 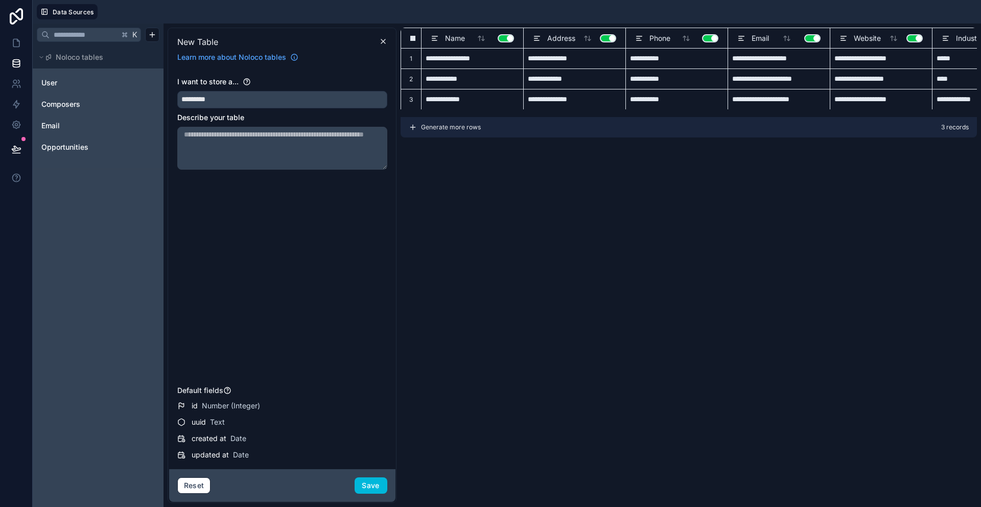 What do you see at coordinates (209, 438) in the screenshot?
I see `span: created at` at bounding box center [209, 438].